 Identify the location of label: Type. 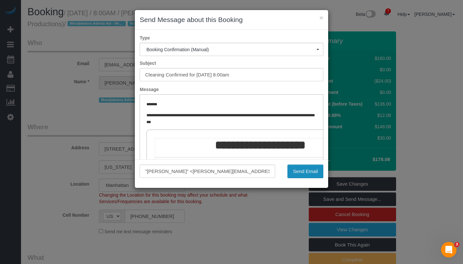
(232, 38).